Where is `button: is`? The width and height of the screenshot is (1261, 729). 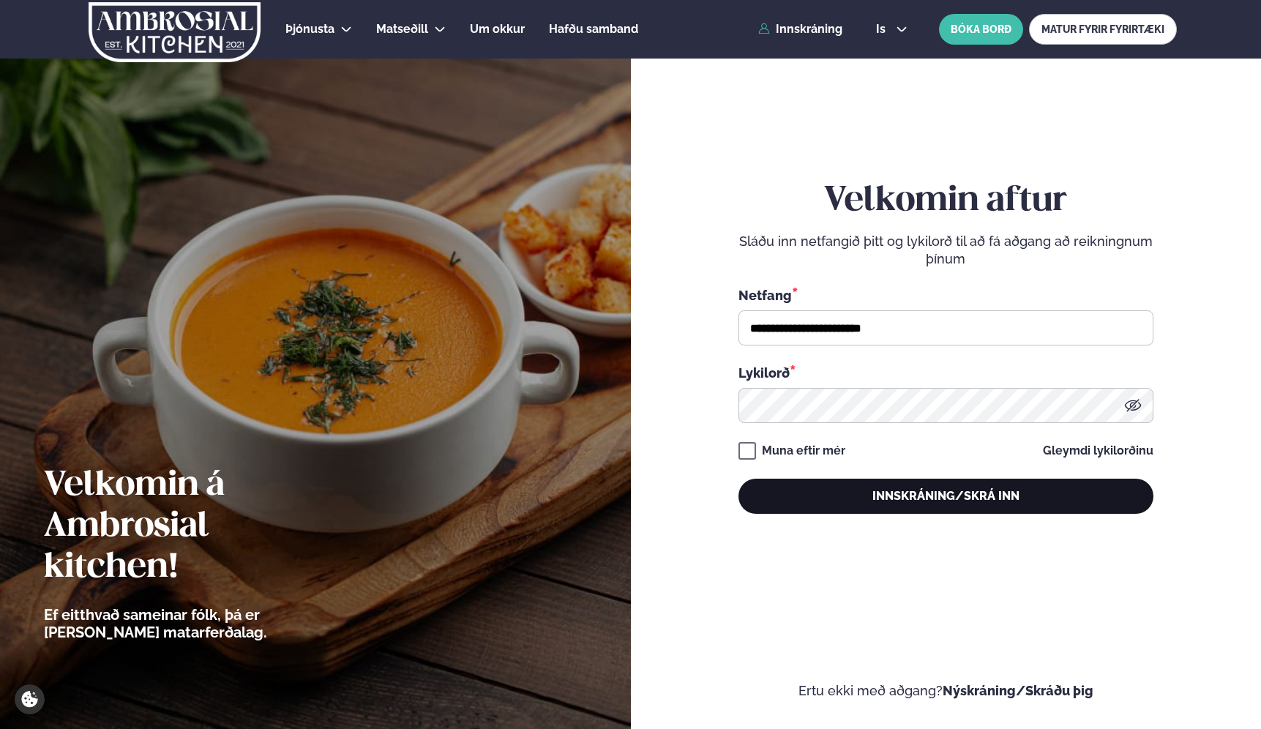
button: is is located at coordinates (891, 29).